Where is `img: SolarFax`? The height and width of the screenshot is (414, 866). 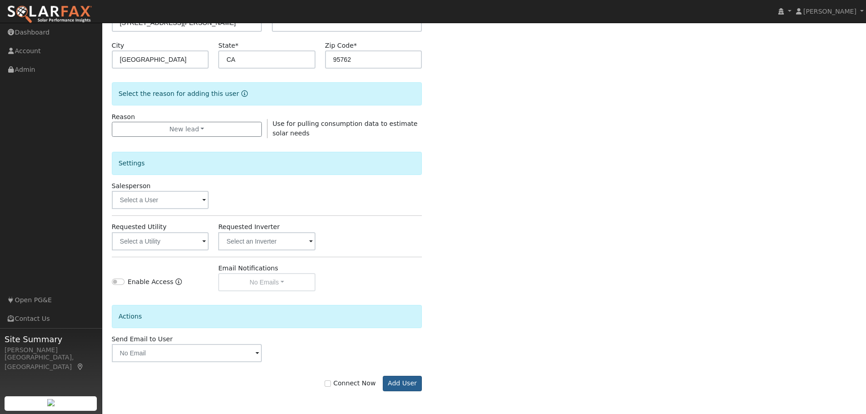 img: SolarFax is located at coordinates (50, 15).